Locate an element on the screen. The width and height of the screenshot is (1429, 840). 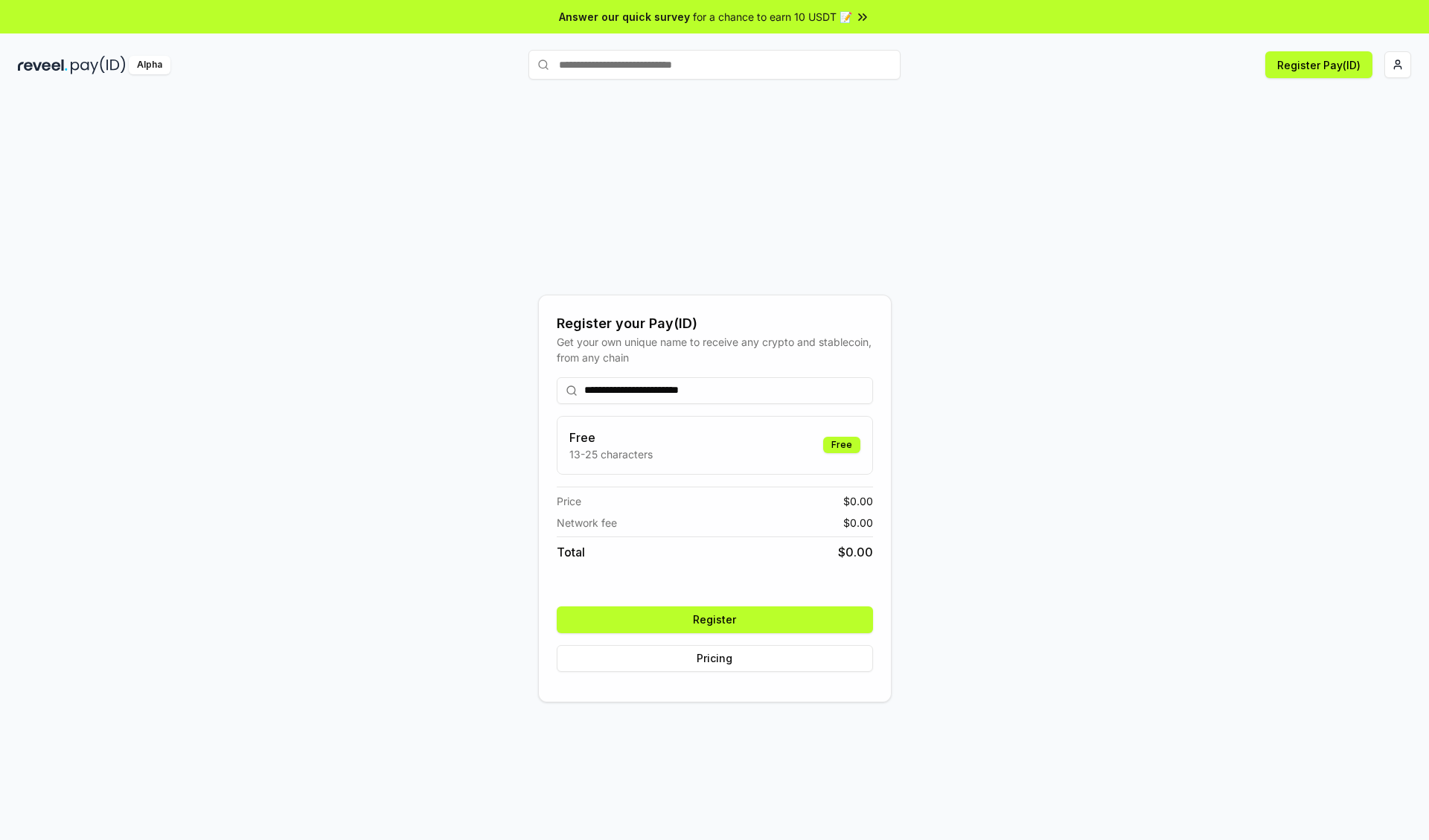
img: reveel_dark is located at coordinates (42, 65).